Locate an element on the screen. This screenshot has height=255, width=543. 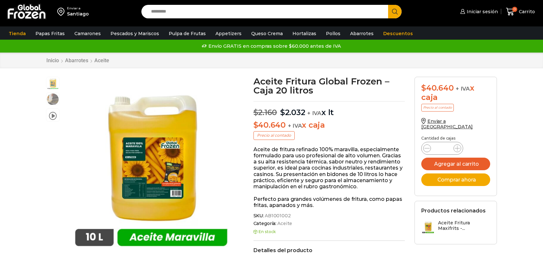
a: Tienda is located at coordinates (17, 33).